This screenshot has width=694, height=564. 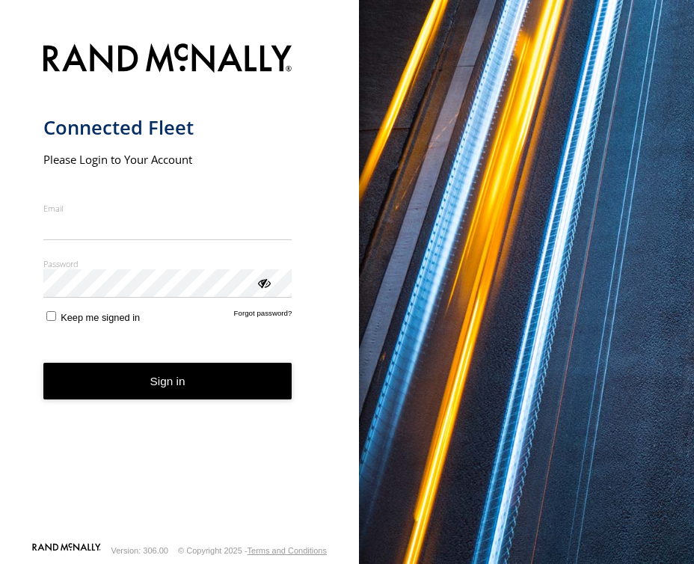 What do you see at coordinates (179, 288) in the screenshot?
I see `form: main` at bounding box center [179, 288].